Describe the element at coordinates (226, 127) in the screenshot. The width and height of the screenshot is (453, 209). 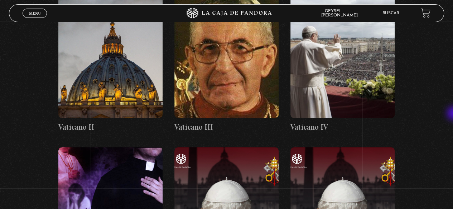
I see `h4: Vaticano III` at that location.